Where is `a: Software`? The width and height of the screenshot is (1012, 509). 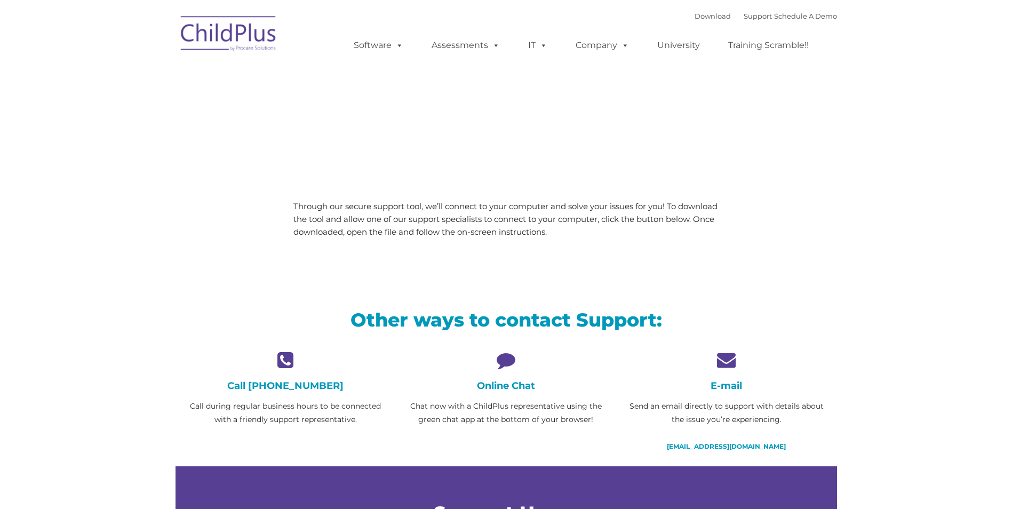 a: Software is located at coordinates (378, 45).